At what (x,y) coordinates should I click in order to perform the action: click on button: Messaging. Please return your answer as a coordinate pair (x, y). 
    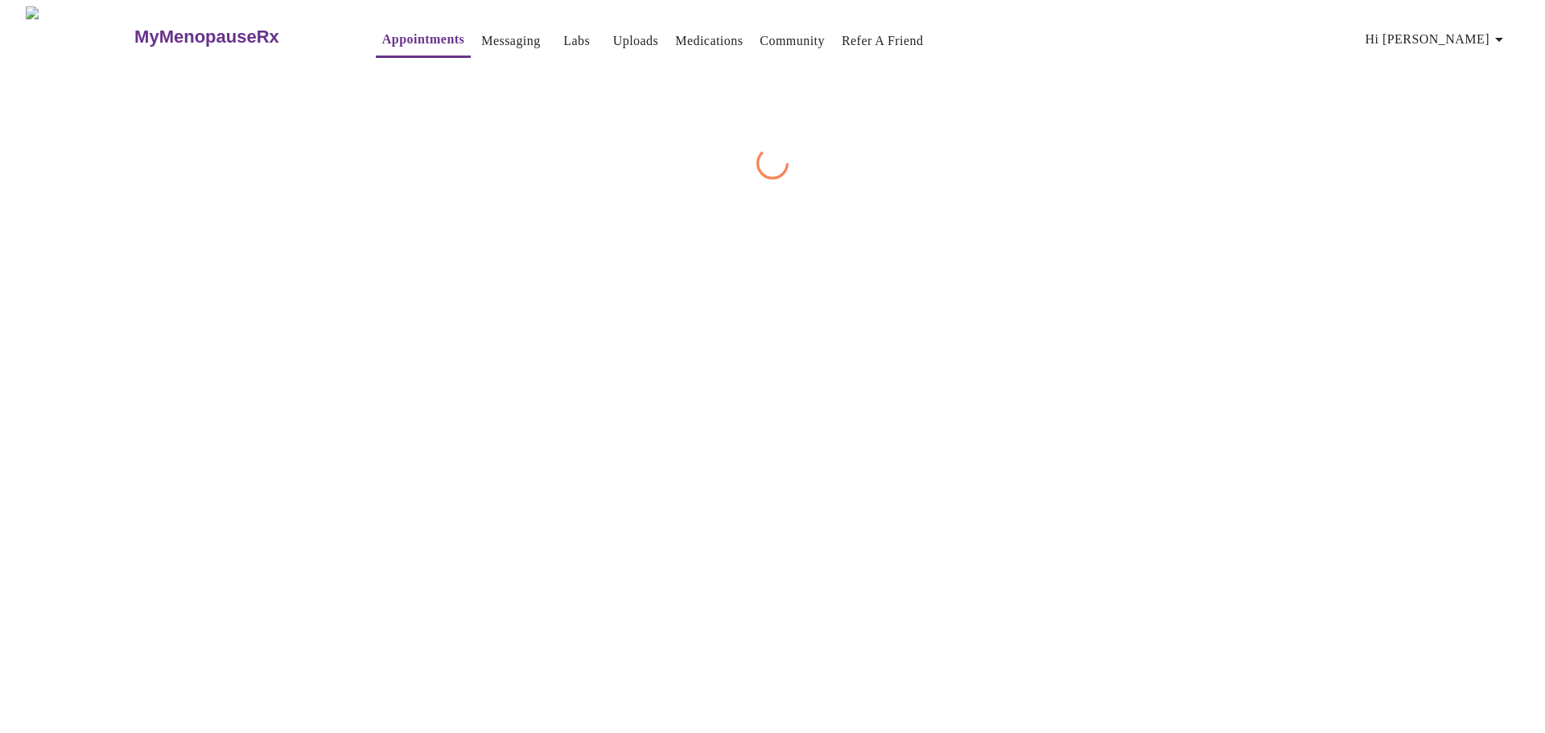
    Looking at the image, I should click on (510, 41).